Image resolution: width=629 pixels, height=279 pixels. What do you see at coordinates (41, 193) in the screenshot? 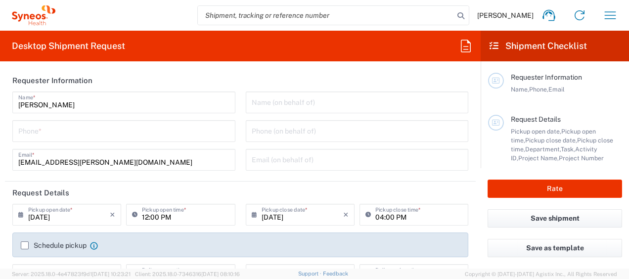
I see `h2: Request Details` at bounding box center [41, 193].